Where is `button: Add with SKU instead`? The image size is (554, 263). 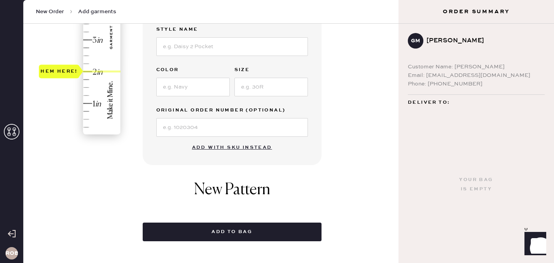 button: Add with SKU instead is located at coordinates (232, 148).